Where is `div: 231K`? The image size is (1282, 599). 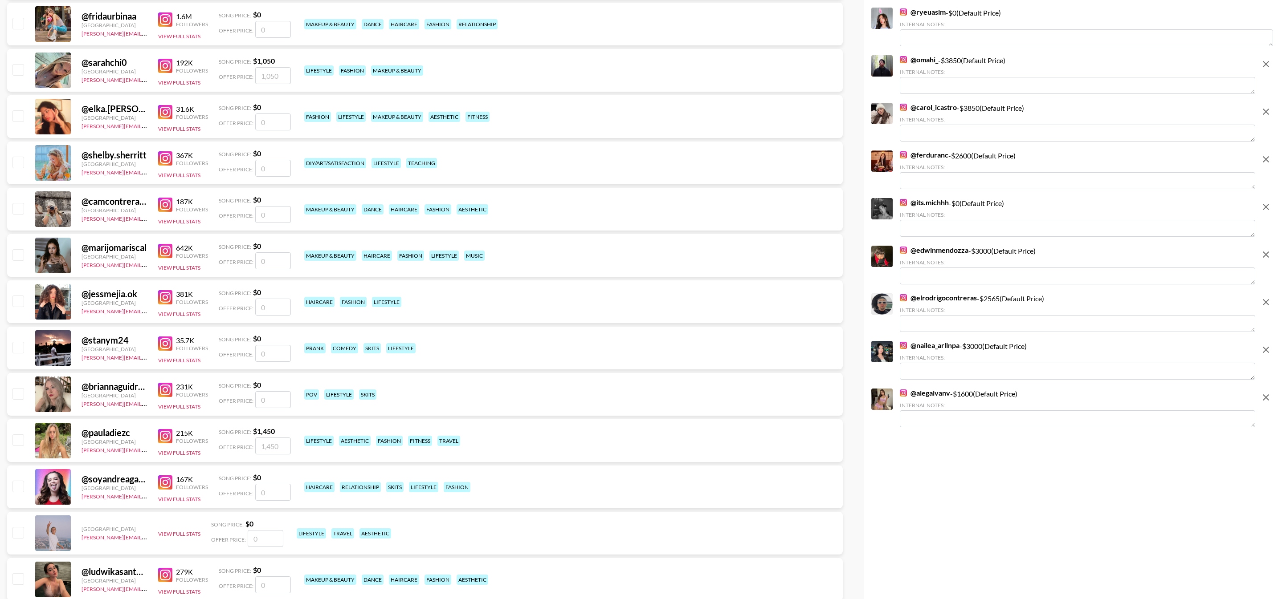
div: 231K is located at coordinates (192, 387).